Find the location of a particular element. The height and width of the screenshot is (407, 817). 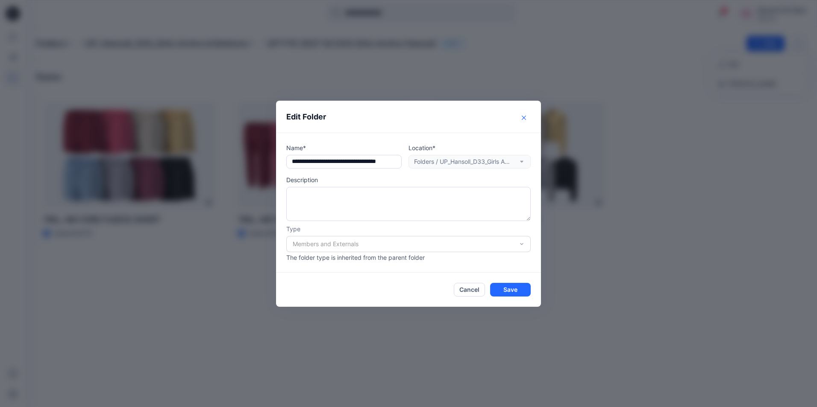

p: Location* is located at coordinates (469, 148).